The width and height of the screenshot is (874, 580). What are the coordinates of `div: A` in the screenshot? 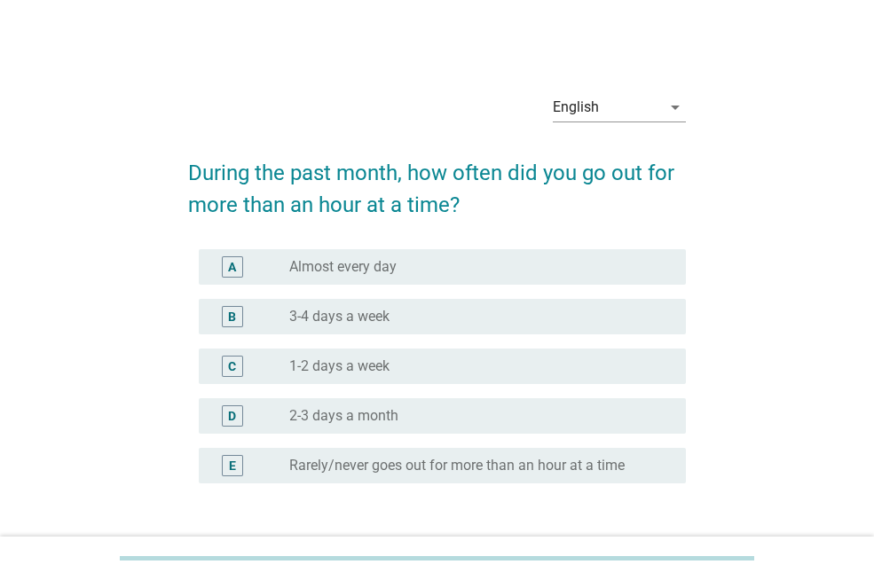 It's located at (231, 266).